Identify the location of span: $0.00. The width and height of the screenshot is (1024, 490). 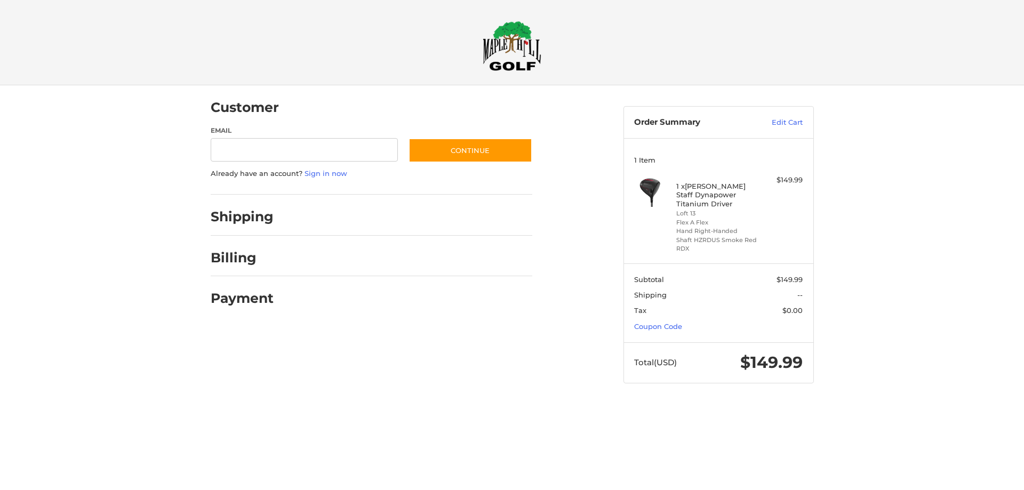
(792, 310).